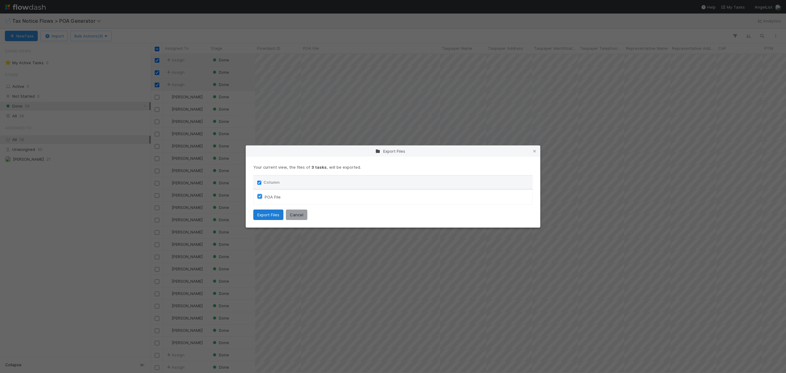 Image resolution: width=786 pixels, height=373 pixels. Describe the element at coordinates (296, 215) in the screenshot. I see `button: Cancel` at that location.